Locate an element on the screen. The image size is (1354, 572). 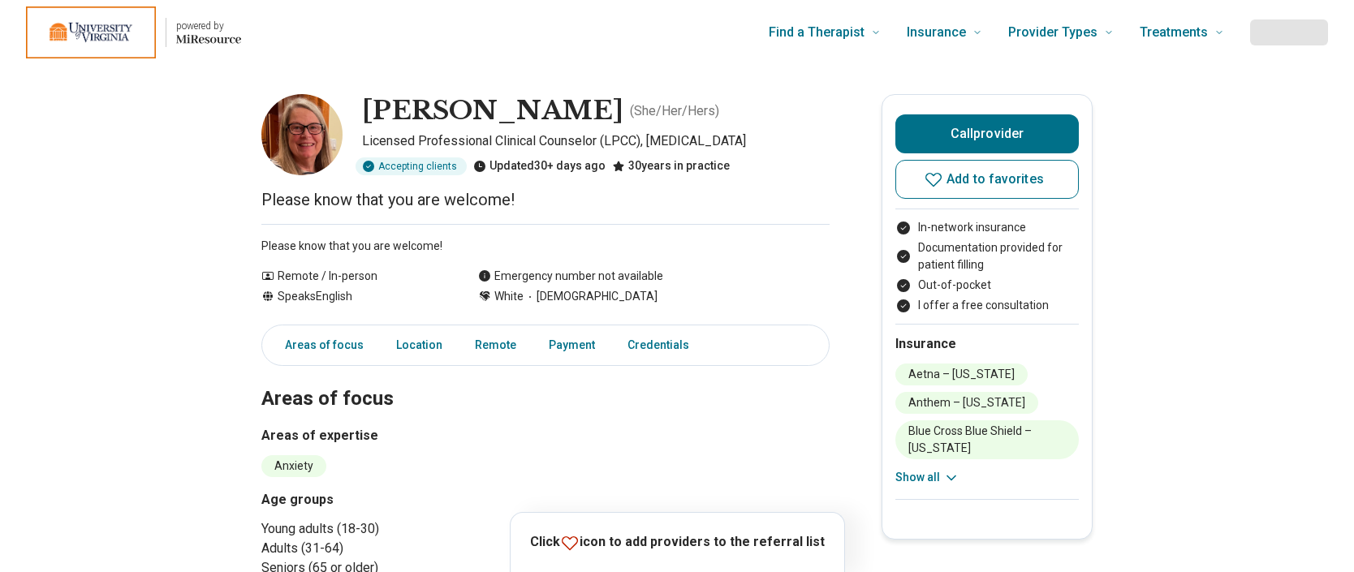
img: Cynthia Walters, Licensed Professional Clinical Counselor (LPCC) is located at coordinates (302, 135).